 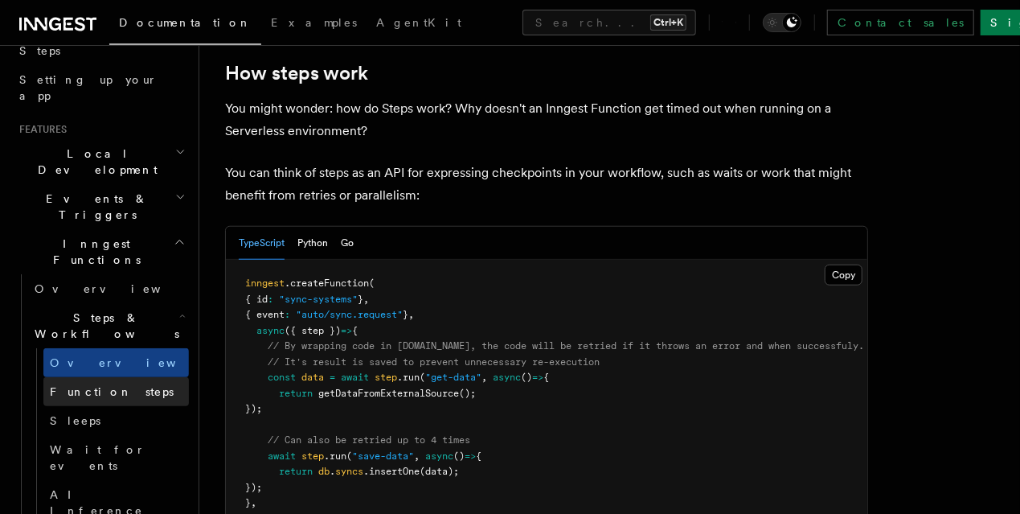 What do you see at coordinates (439, 471) in the screenshot?
I see `span: (data);` at bounding box center [439, 471].